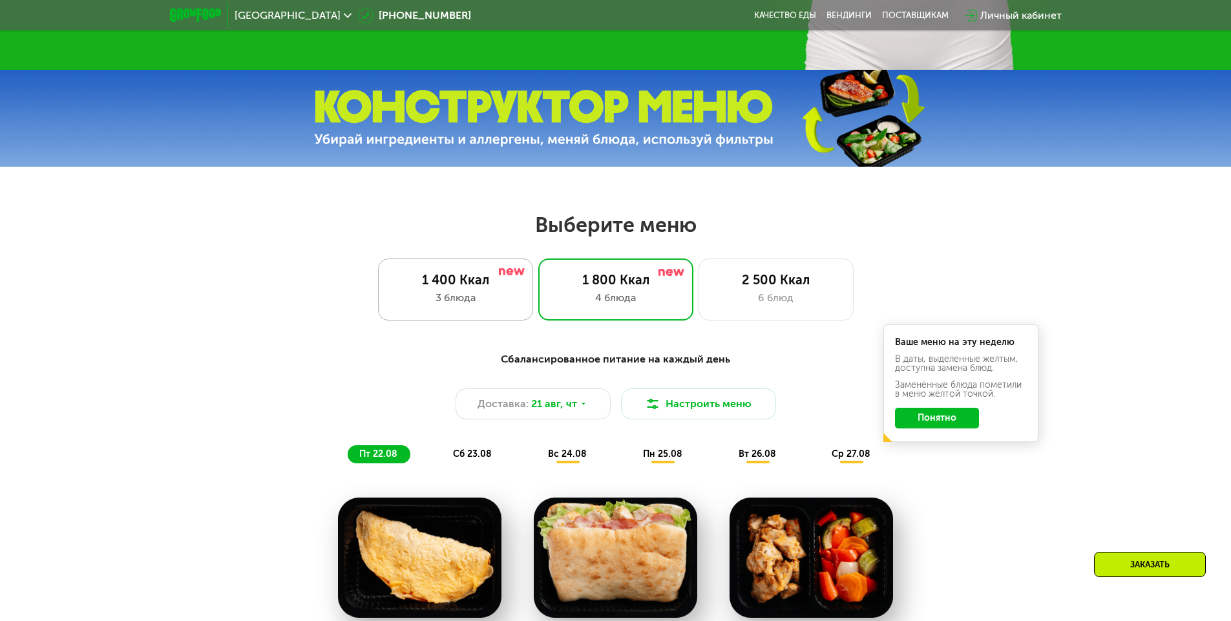 The height and width of the screenshot is (621, 1231). Describe the element at coordinates (961, 343) in the screenshot. I see `div: Ваше меню на эту неделю` at that location.